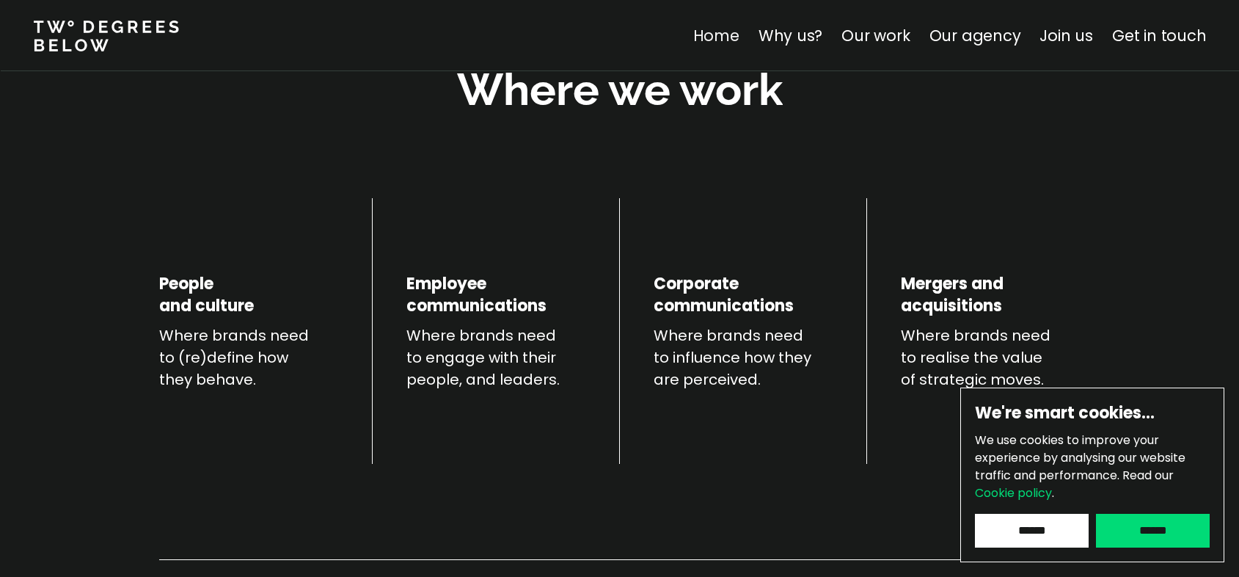  I want to click on h2: Where we work, so click(620, 89).